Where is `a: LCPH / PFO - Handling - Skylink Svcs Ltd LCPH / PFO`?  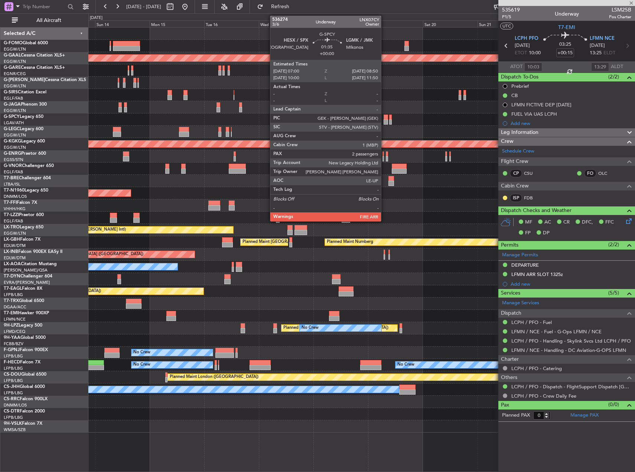
a: LCPH / PFO - Handling - Skylink Svcs Ltd LCPH / PFO is located at coordinates (571, 340).